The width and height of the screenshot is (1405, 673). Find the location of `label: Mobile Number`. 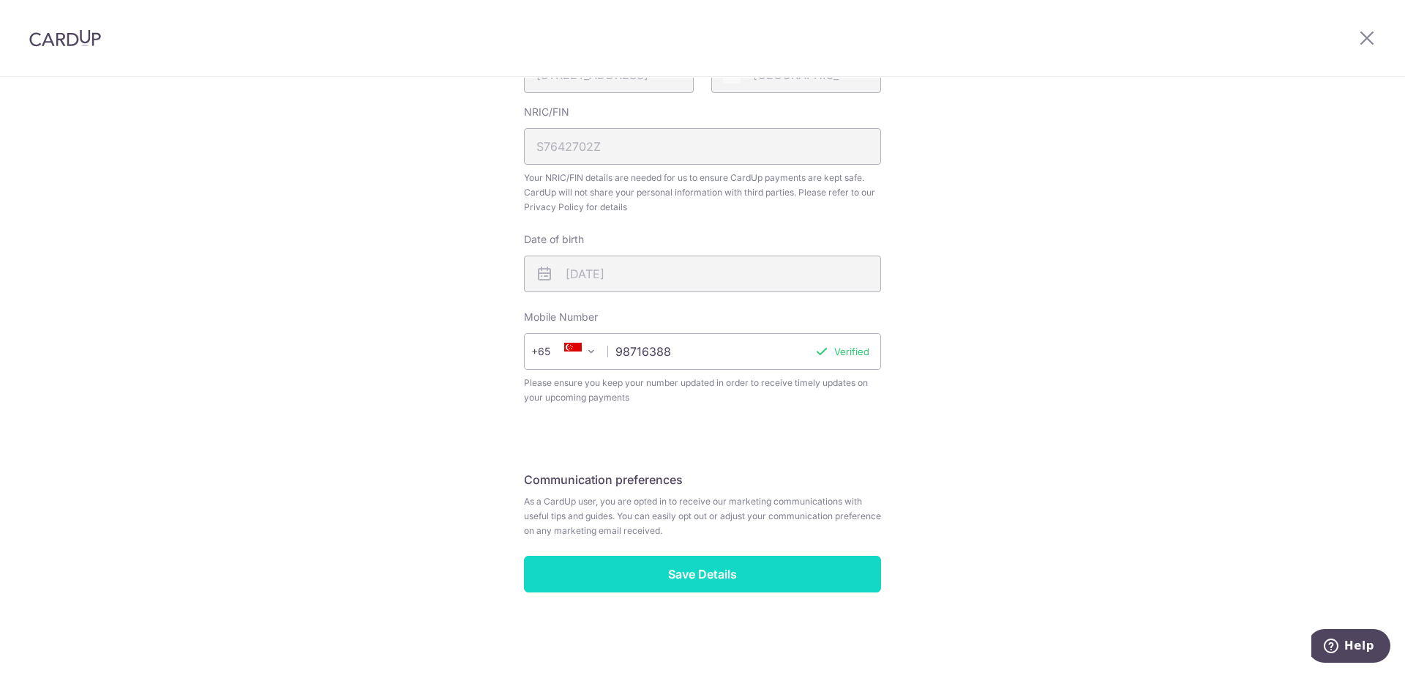

label: Mobile Number is located at coordinates (561, 317).